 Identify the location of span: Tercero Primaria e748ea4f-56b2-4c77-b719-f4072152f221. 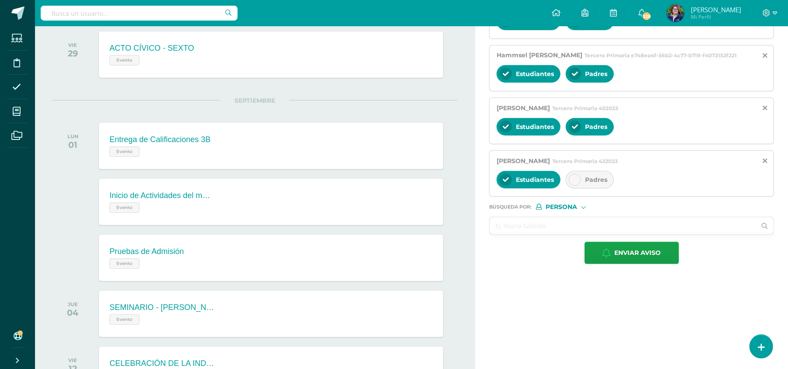
(660, 55).